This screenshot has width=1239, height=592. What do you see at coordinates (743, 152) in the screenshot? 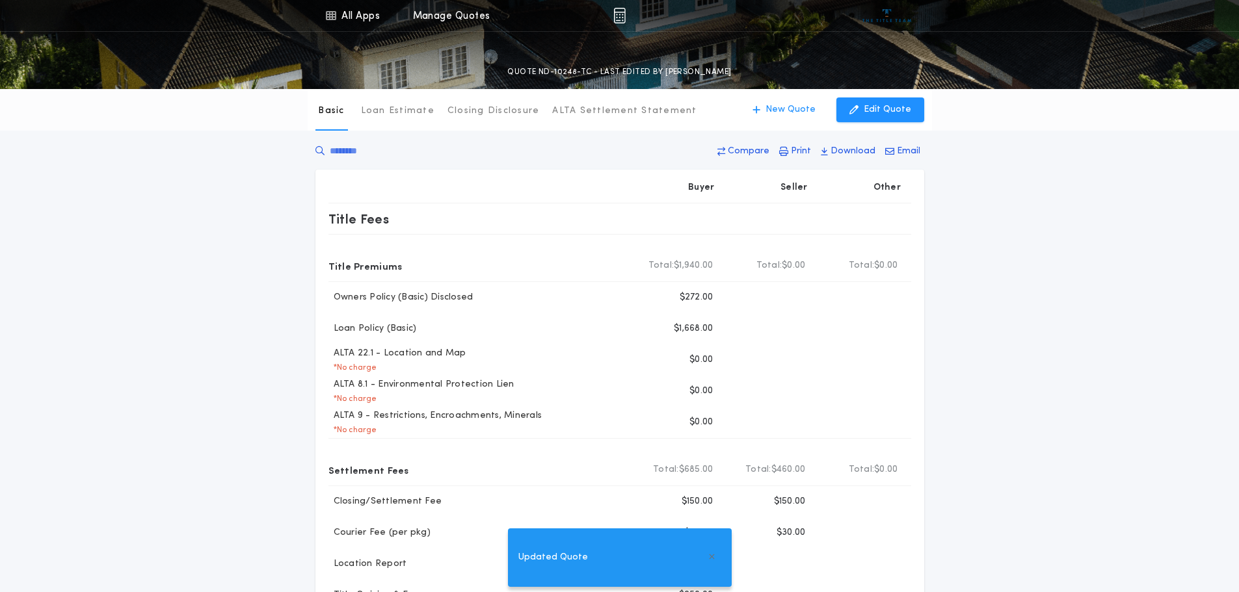
I see `button: Compare` at bounding box center [743, 152].